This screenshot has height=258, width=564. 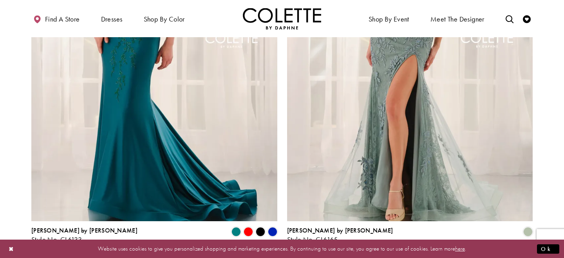 What do you see at coordinates (260, 232) in the screenshot?
I see `i: Black` at bounding box center [260, 232].